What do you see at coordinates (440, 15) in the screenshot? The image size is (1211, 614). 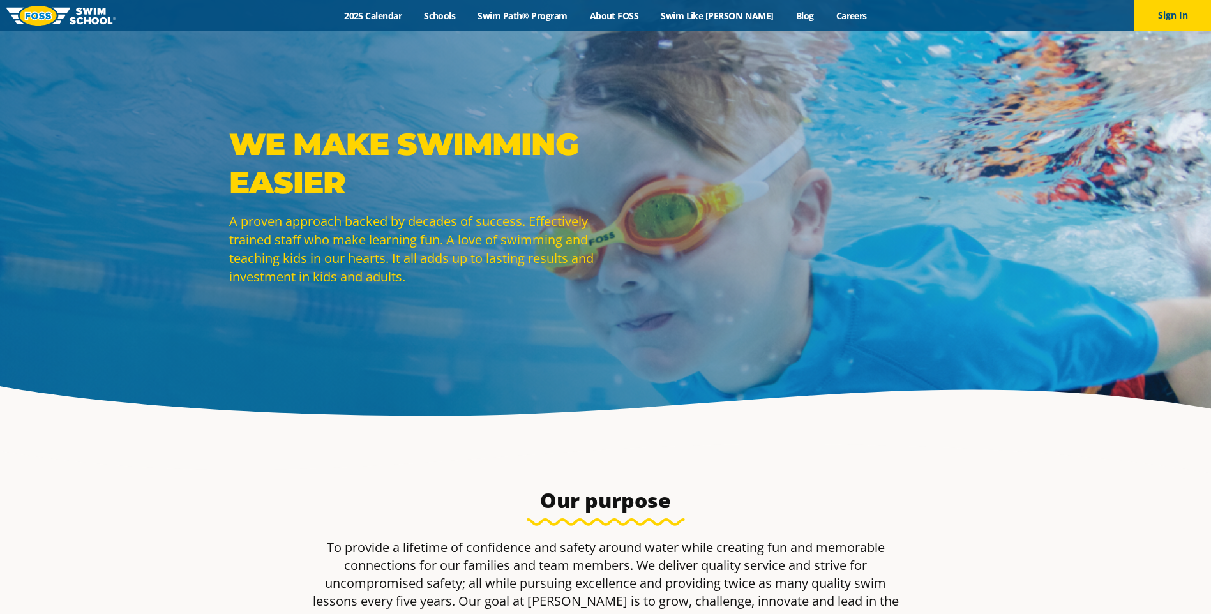 I see `a: Schools` at bounding box center [440, 15].